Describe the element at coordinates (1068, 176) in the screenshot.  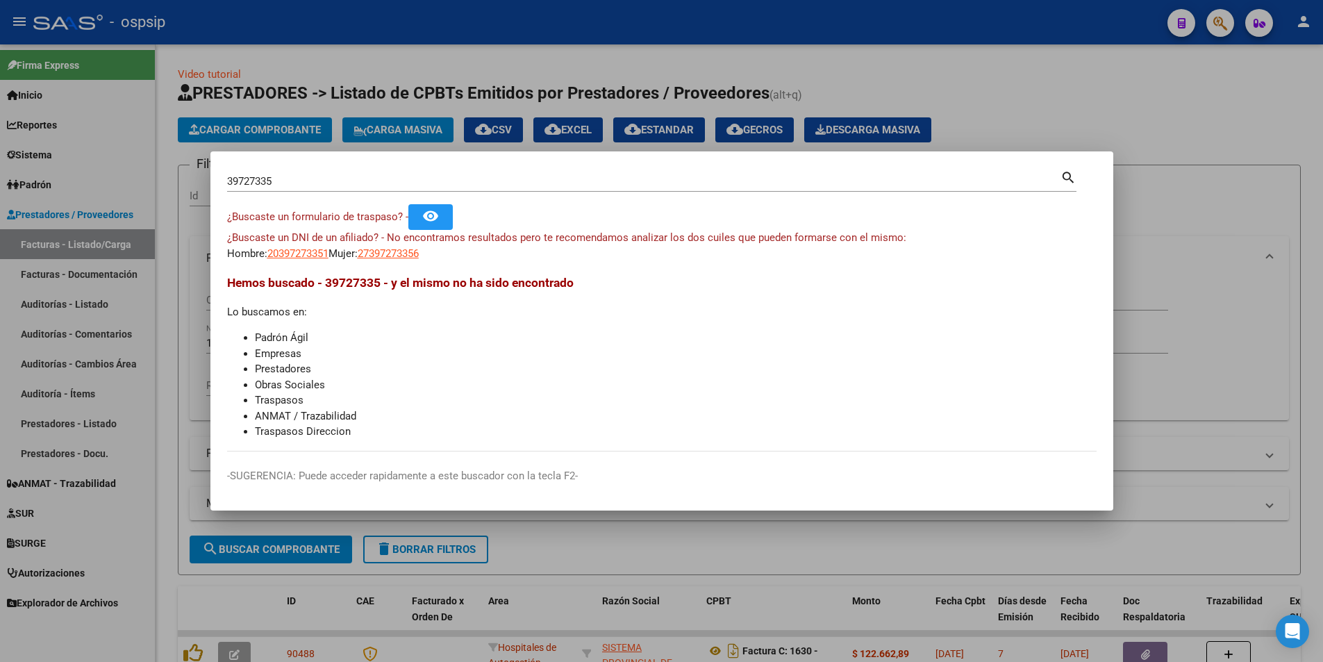
I see `mat-icon: search` at that location.